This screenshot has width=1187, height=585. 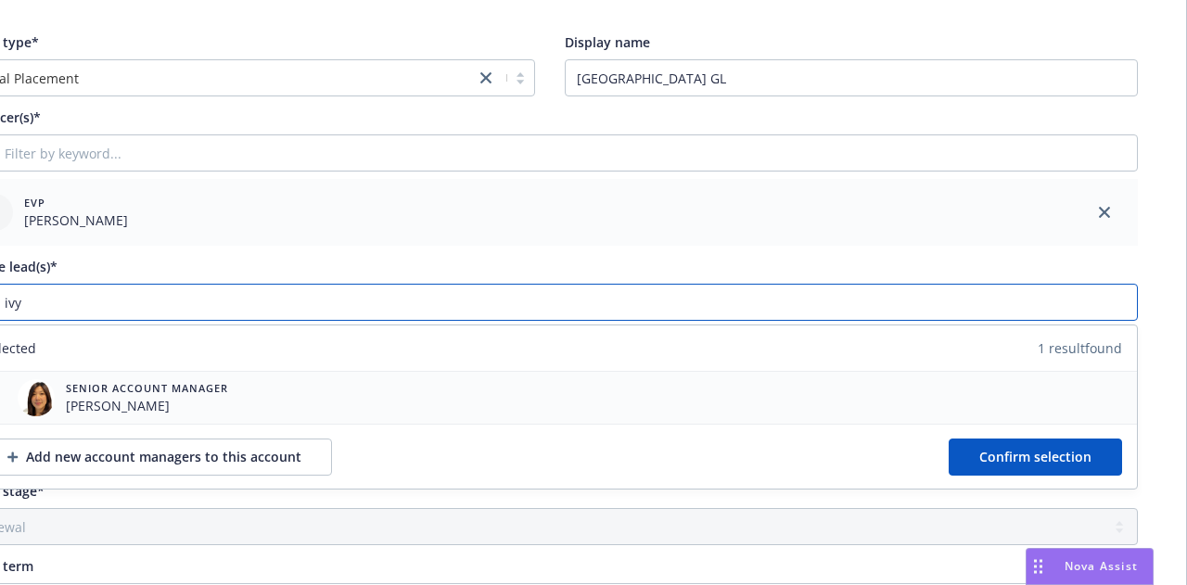 I want to click on span: 1 result found, so click(x=1080, y=348).